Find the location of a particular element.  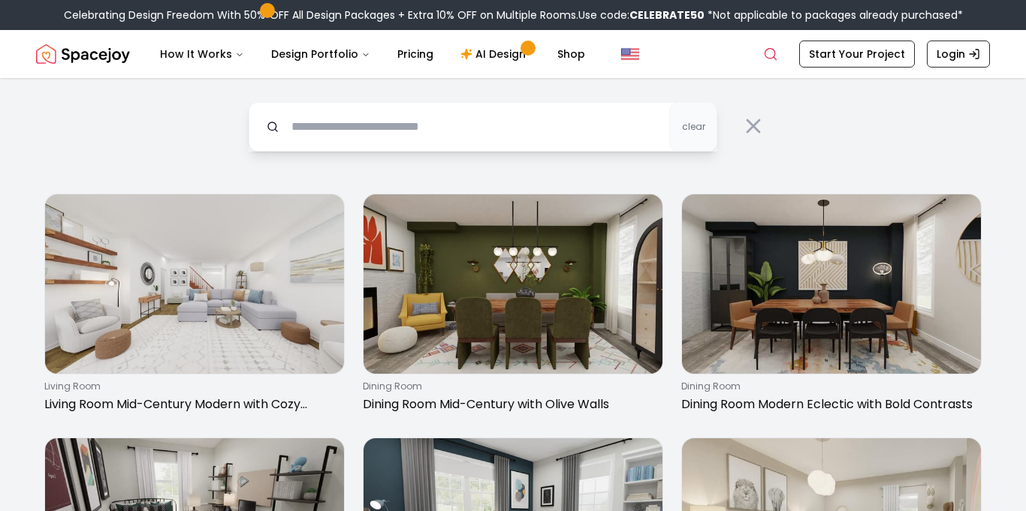

span: Use code: is located at coordinates (641, 15).